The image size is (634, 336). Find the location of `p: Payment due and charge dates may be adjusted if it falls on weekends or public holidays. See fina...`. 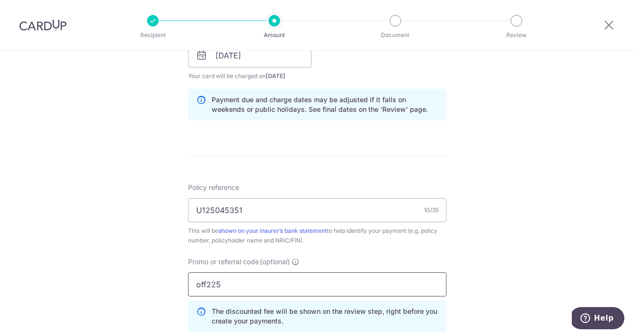

p: Payment due and charge dates may be adjusted if it falls on weekends or public holidays. See fina... is located at coordinates (325, 105).